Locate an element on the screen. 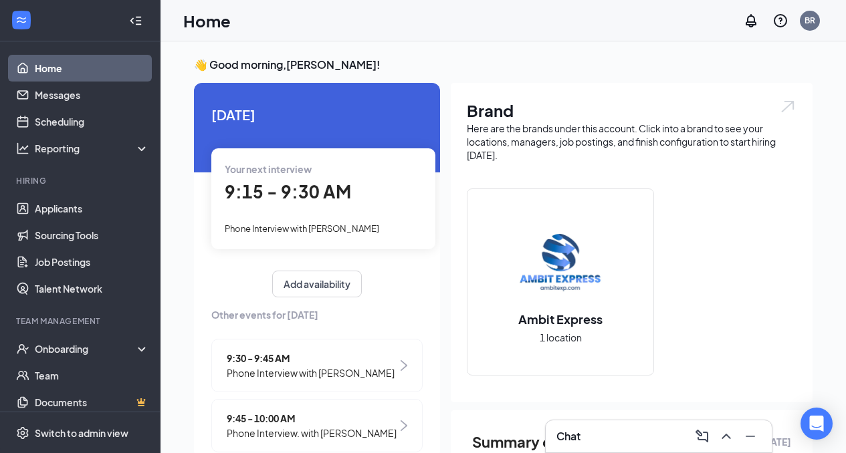 Image resolution: width=846 pixels, height=453 pixels. a: Team is located at coordinates (92, 376).